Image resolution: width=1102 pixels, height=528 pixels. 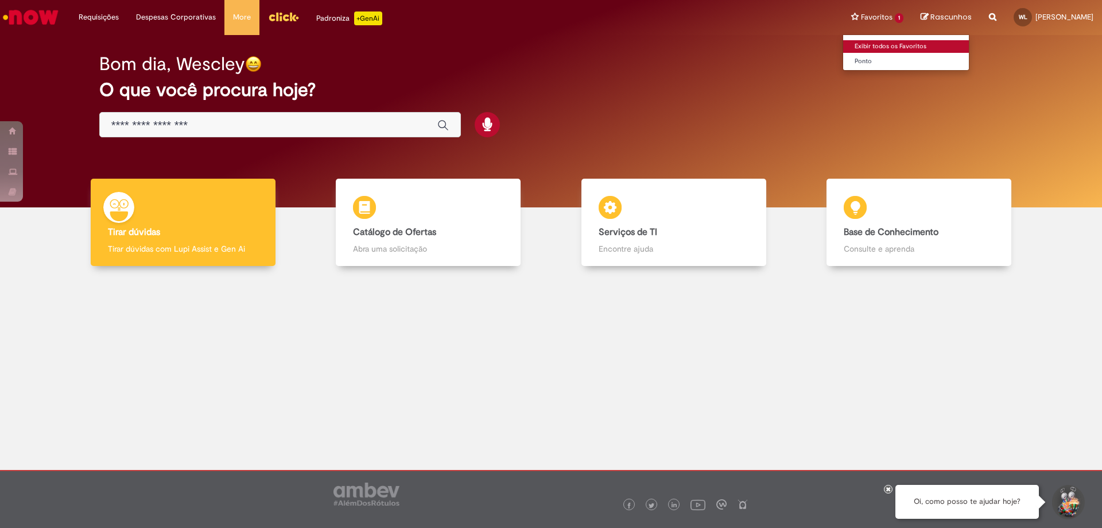 I want to click on div: Padroniza, so click(x=349, y=18).